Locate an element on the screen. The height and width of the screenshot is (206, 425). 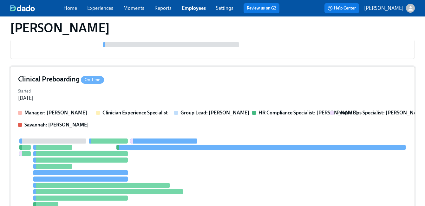
span: Help Center is located at coordinates (341, 8).